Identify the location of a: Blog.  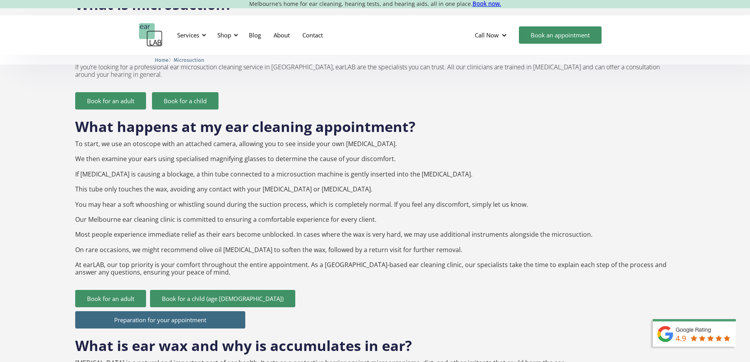
(255, 35).